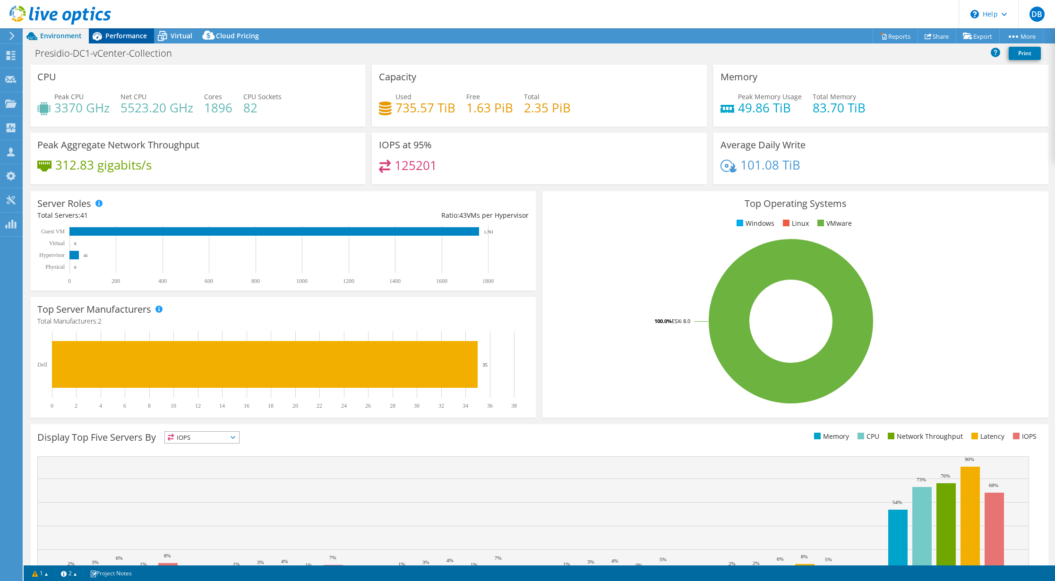  I want to click on svg: \n, so click(975, 14).